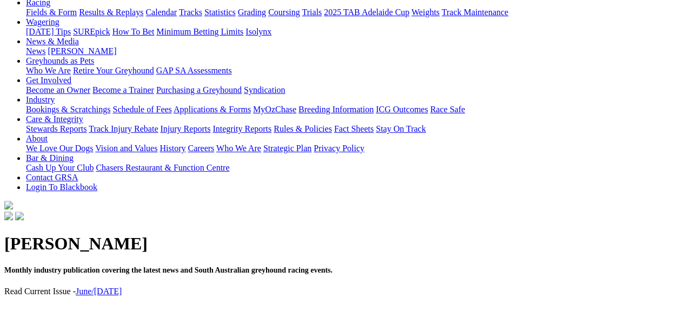 This screenshot has height=312, width=684. I want to click on a: Greyhounds as Pets, so click(60, 61).